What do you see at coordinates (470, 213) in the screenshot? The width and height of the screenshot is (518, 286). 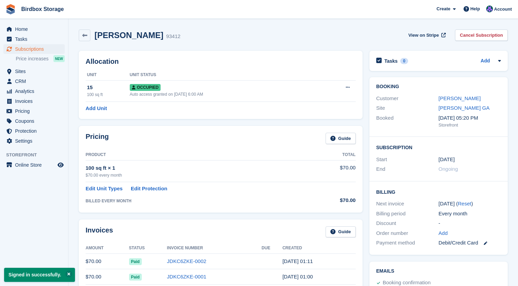 I see `div: Every month` at bounding box center [470, 213].